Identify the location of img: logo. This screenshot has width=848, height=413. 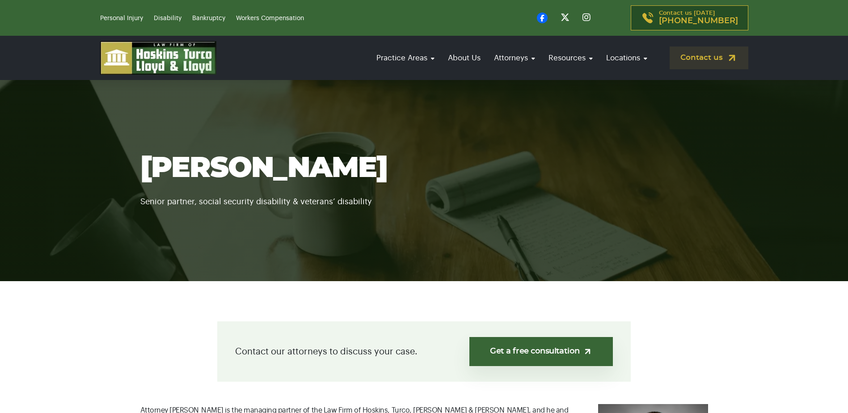
(158, 58).